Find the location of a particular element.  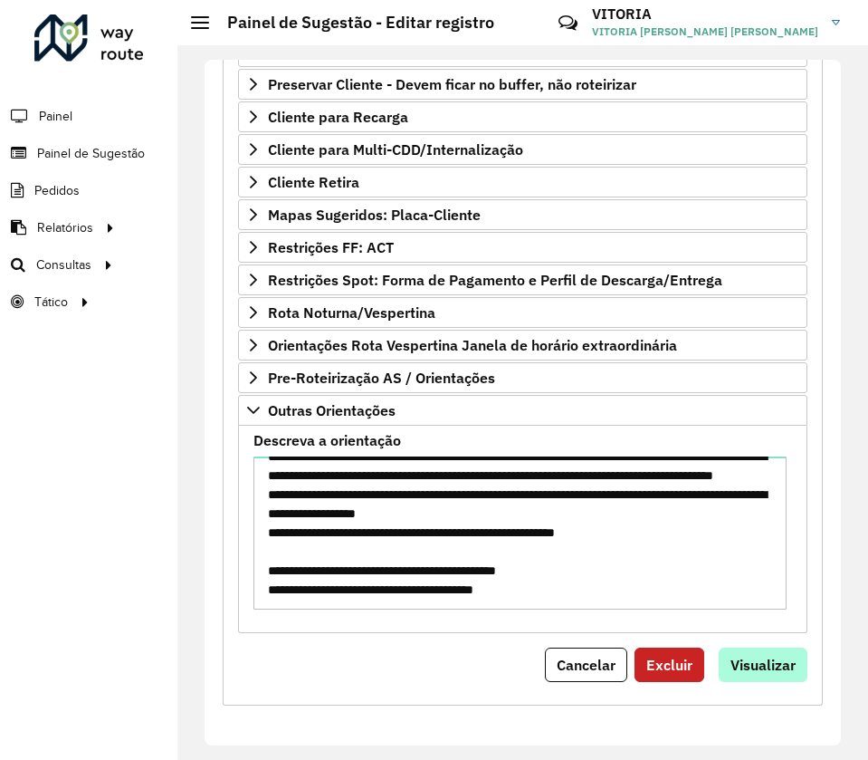

a: Preservar Cliente - Devem ficar no buffer, não roteirizar is located at coordinates (522, 84).